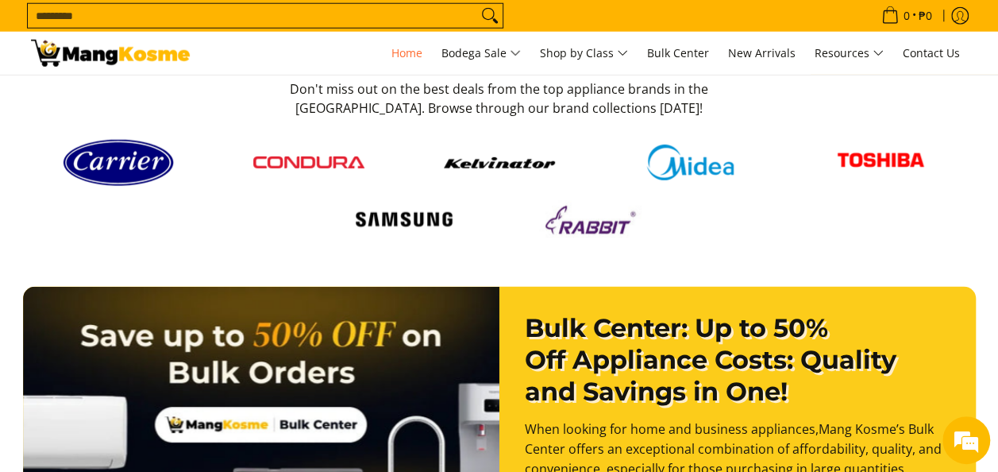  Describe the element at coordinates (404, 220) in the screenshot. I see `a: Logo samsung wordmark` at that location.